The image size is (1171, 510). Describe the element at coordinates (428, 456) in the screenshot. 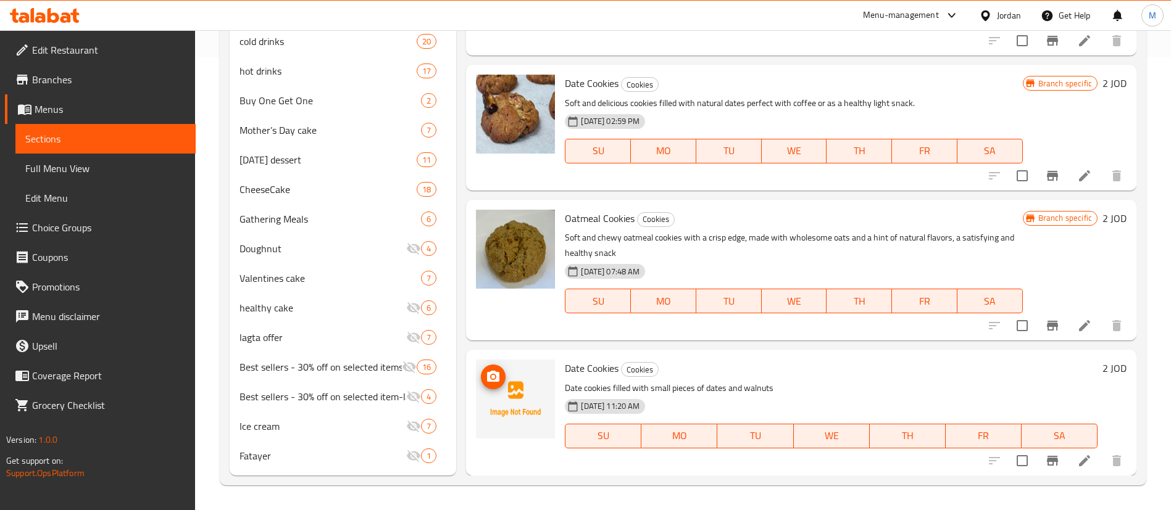

I see `span: 1` at that location.